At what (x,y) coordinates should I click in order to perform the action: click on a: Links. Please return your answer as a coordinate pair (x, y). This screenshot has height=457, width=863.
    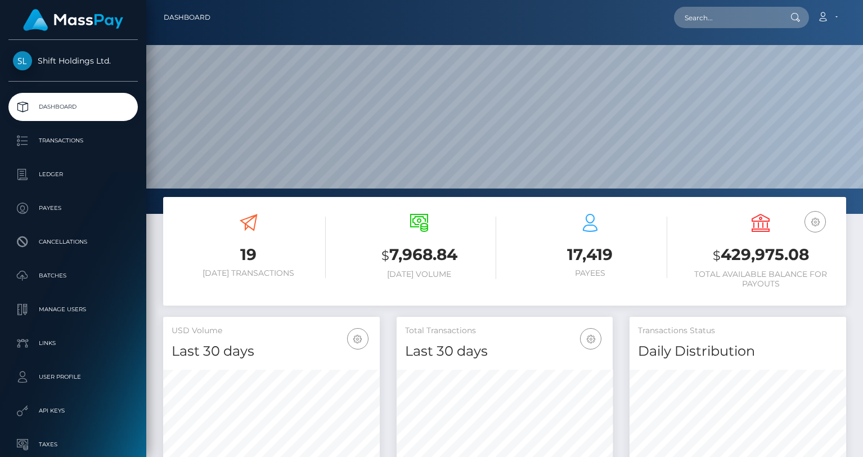
    Looking at the image, I should click on (73, 343).